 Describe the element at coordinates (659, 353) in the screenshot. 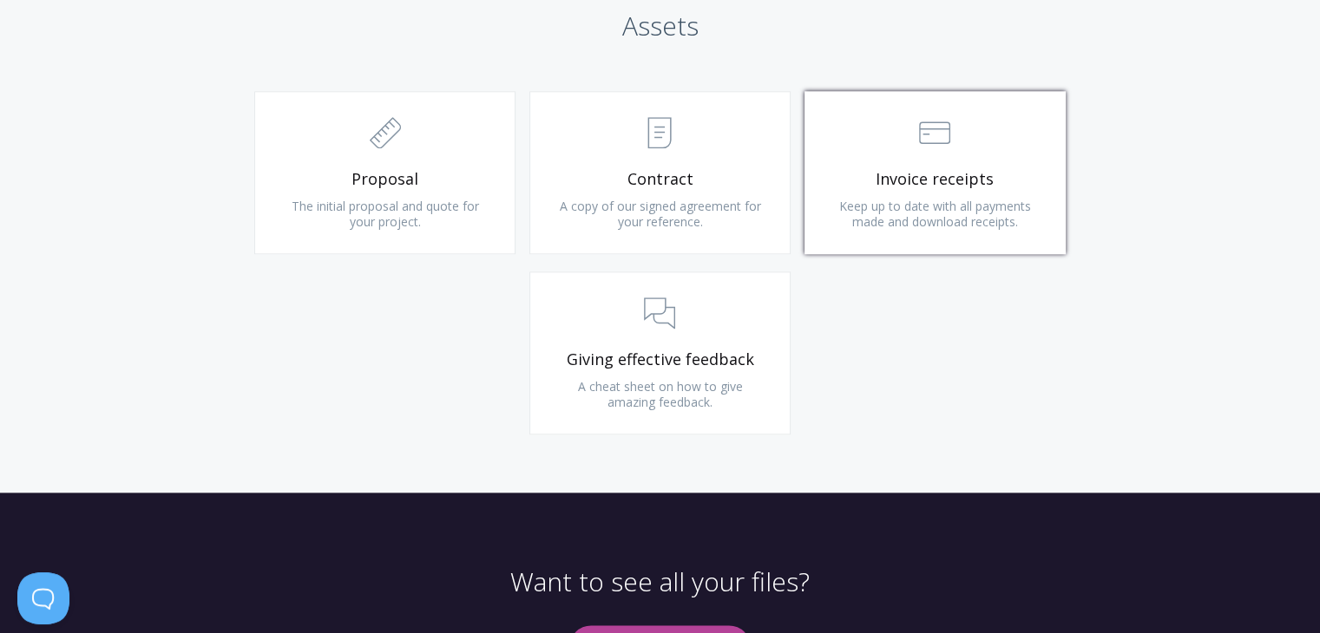

I see `a: Giving effective feedback A cheat sheet on how to give amazing feedback.` at that location.